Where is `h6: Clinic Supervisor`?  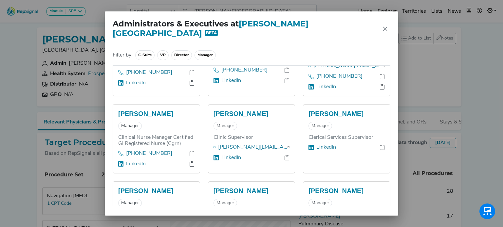
h6: Clinic Supervisor is located at coordinates (251, 138).